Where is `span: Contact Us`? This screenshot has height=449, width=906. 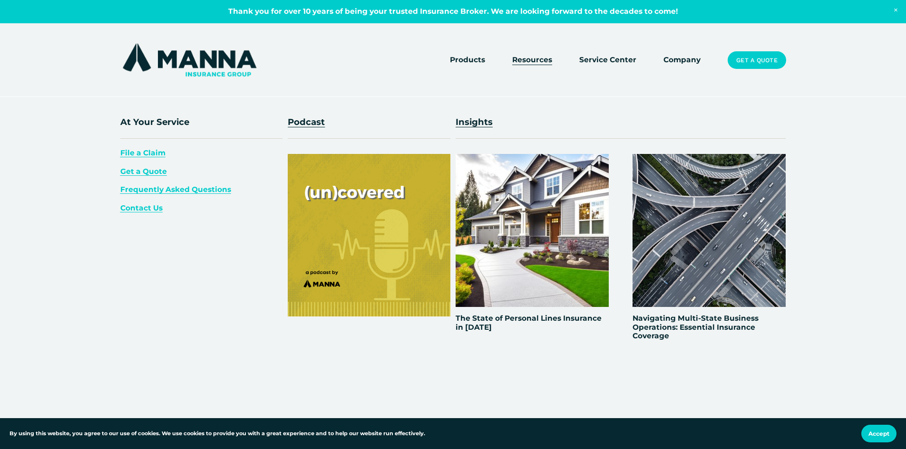 span: Contact Us is located at coordinates (141, 208).